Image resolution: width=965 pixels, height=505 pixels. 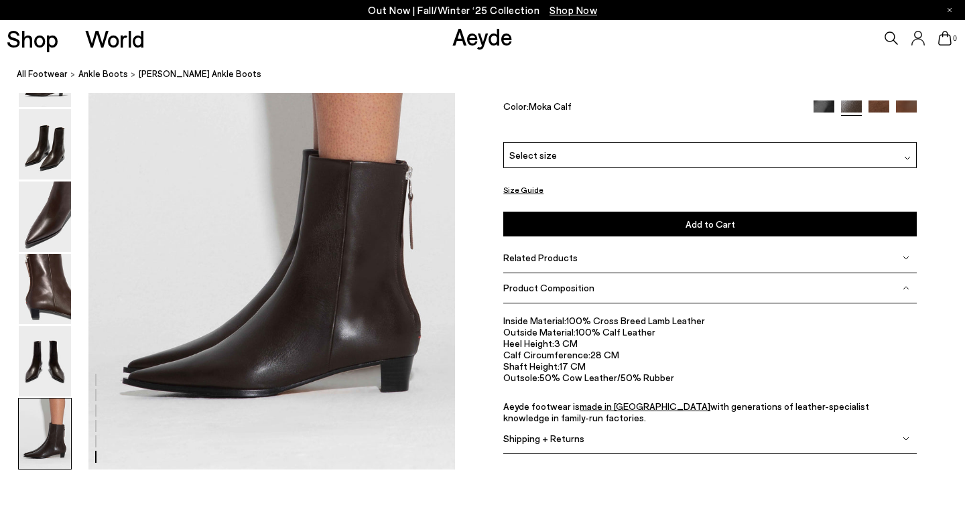 What do you see at coordinates (115, 38) in the screenshot?
I see `a: World` at bounding box center [115, 38].